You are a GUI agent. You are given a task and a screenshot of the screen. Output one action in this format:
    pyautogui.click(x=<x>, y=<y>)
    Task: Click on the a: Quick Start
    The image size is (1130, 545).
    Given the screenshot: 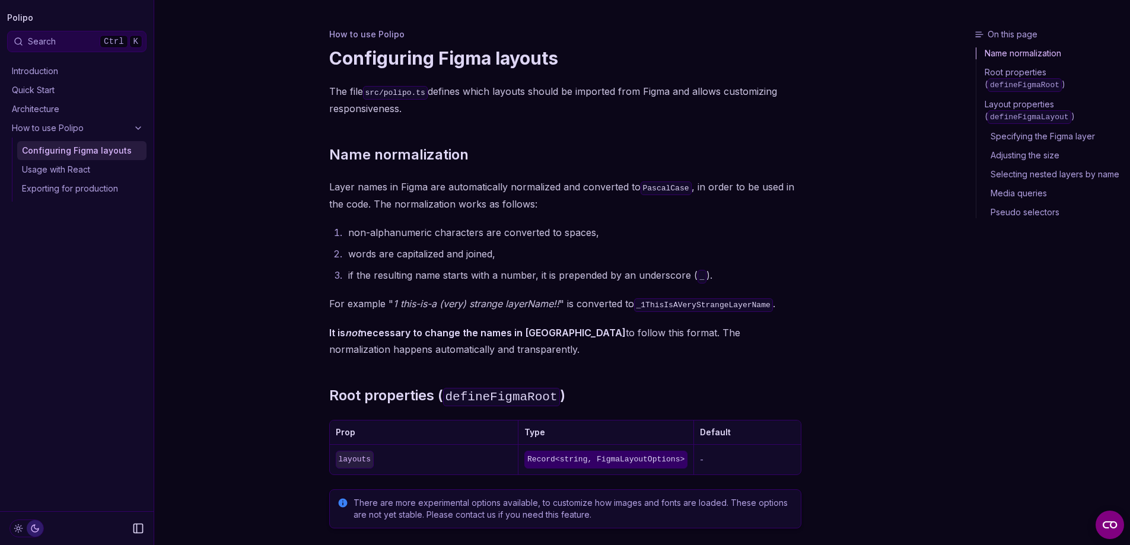 What is the action you would take?
    pyautogui.click(x=77, y=90)
    